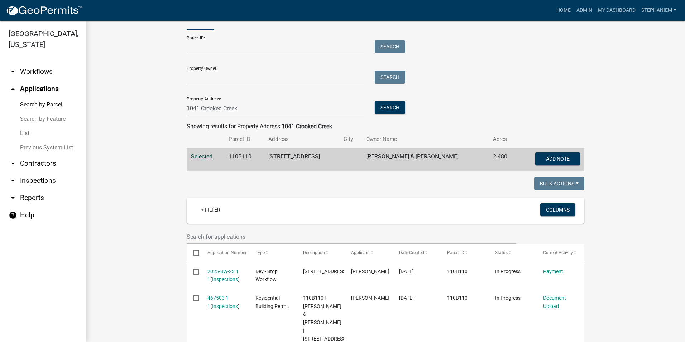 The image size is (685, 342). I want to click on datatable-header-cell: Type, so click(272, 253).